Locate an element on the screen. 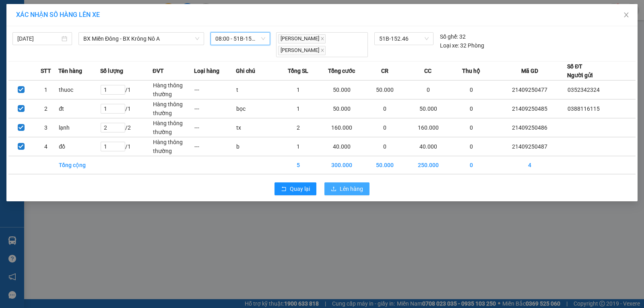  div: 32 Phòng is located at coordinates (462, 46).